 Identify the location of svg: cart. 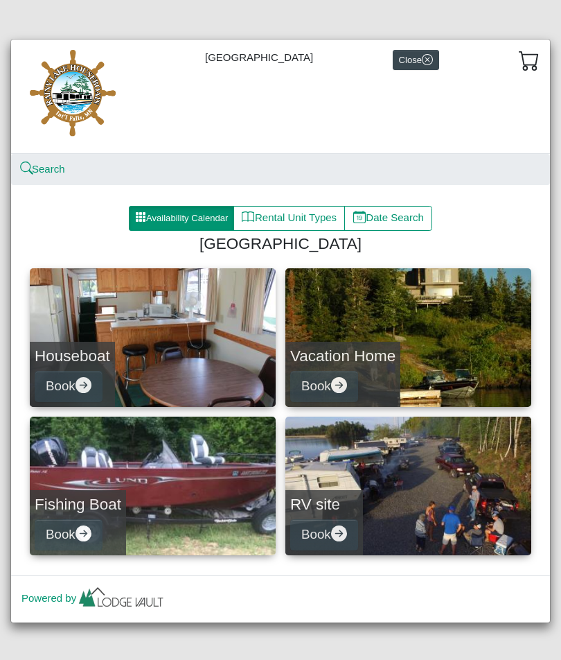
(530, 60).